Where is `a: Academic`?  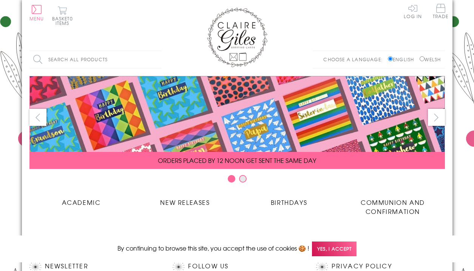 a: Academic is located at coordinates (81, 199).